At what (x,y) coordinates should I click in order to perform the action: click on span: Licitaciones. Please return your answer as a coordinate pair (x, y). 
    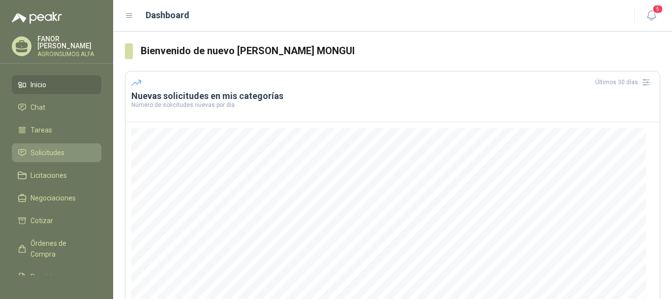
    Looking at the image, I should click on (49, 175).